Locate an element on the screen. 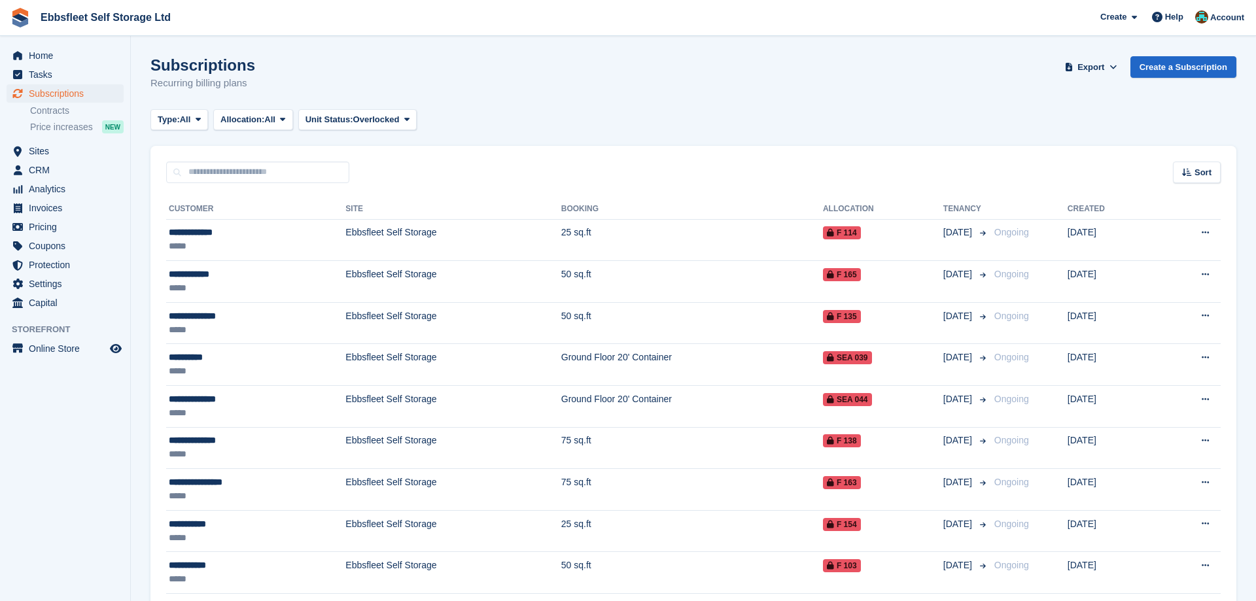 Image resolution: width=1256 pixels, height=601 pixels. span: Export is located at coordinates (1090, 67).